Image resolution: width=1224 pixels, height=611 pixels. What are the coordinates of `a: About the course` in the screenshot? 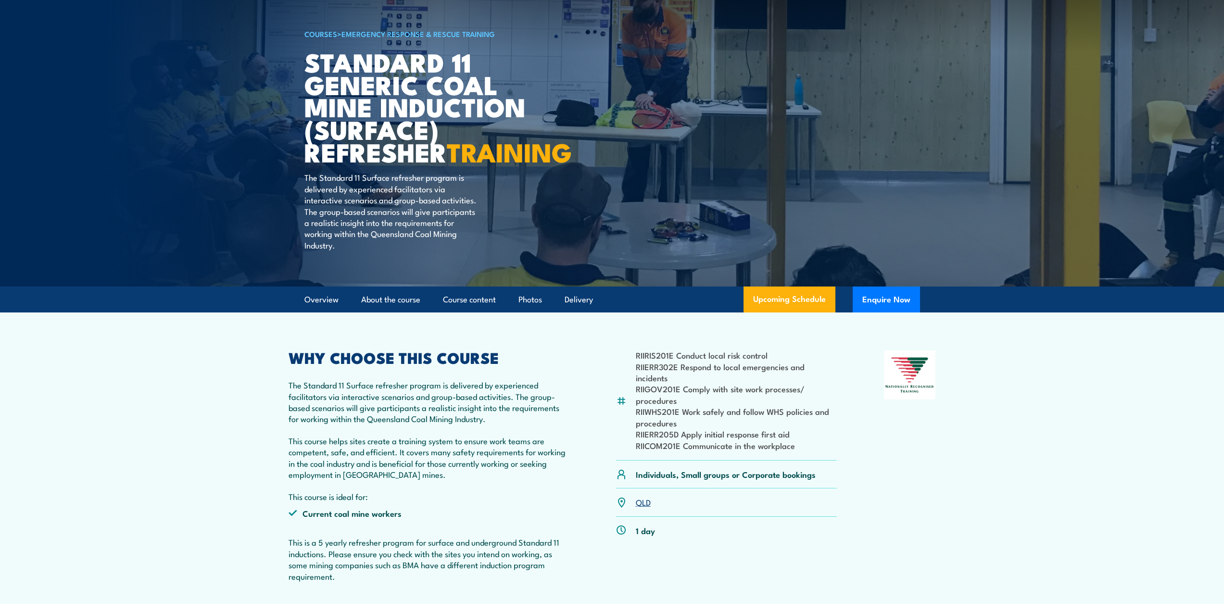 It's located at (391, 300).